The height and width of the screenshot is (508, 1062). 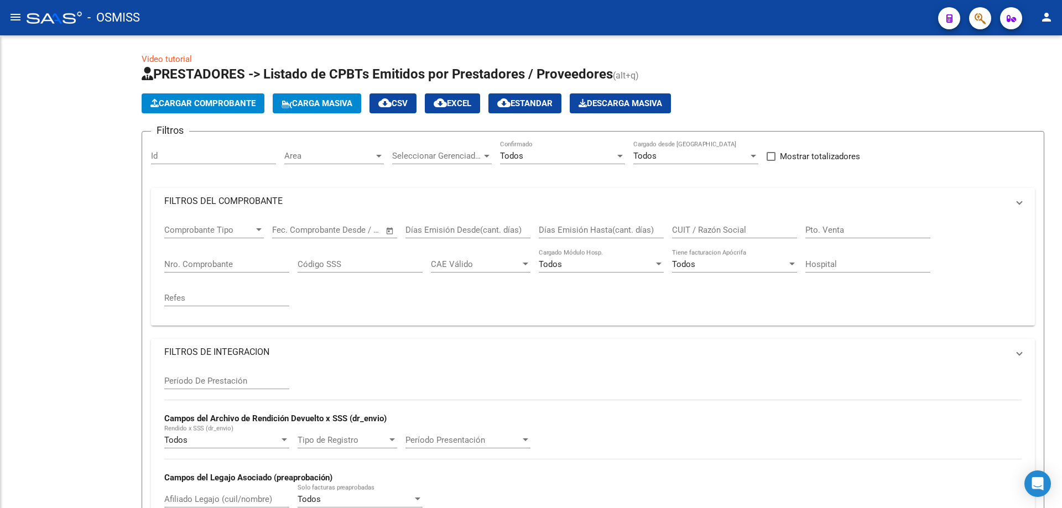 What do you see at coordinates (377, 74) in the screenshot?
I see `span: PRESTADORES -> Listado de CPBTs Emitidos por Prestadores / Proveedores` at bounding box center [377, 74].